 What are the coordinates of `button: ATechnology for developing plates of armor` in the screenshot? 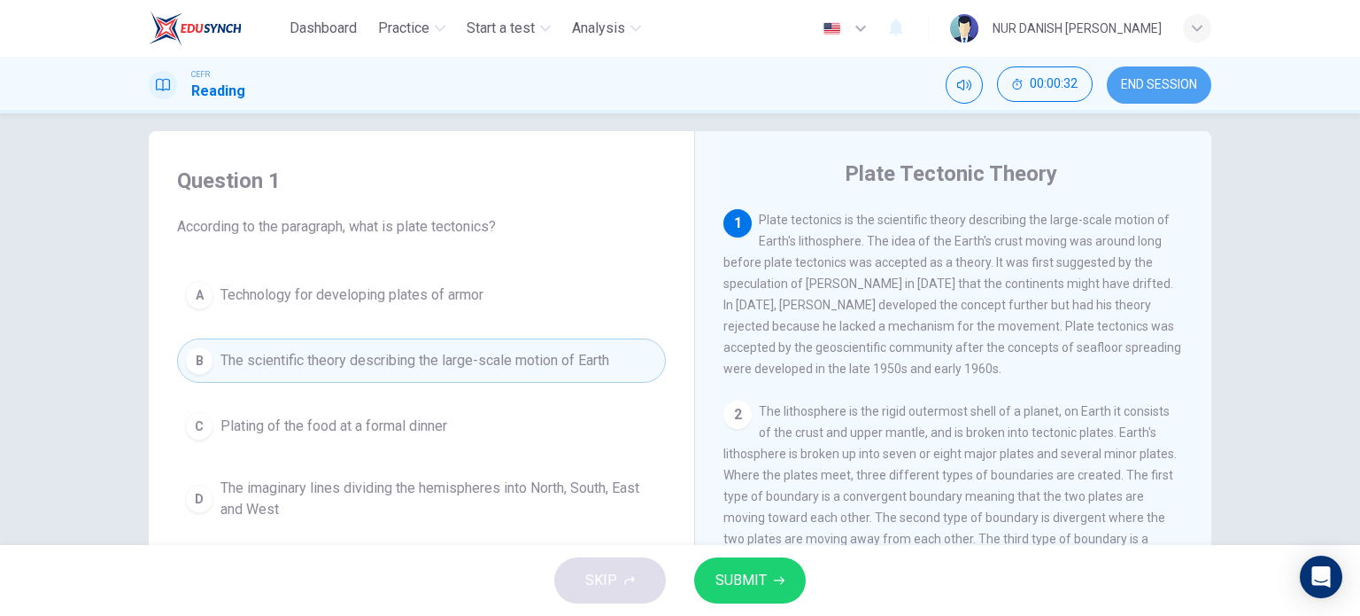 It's located at (422, 295).